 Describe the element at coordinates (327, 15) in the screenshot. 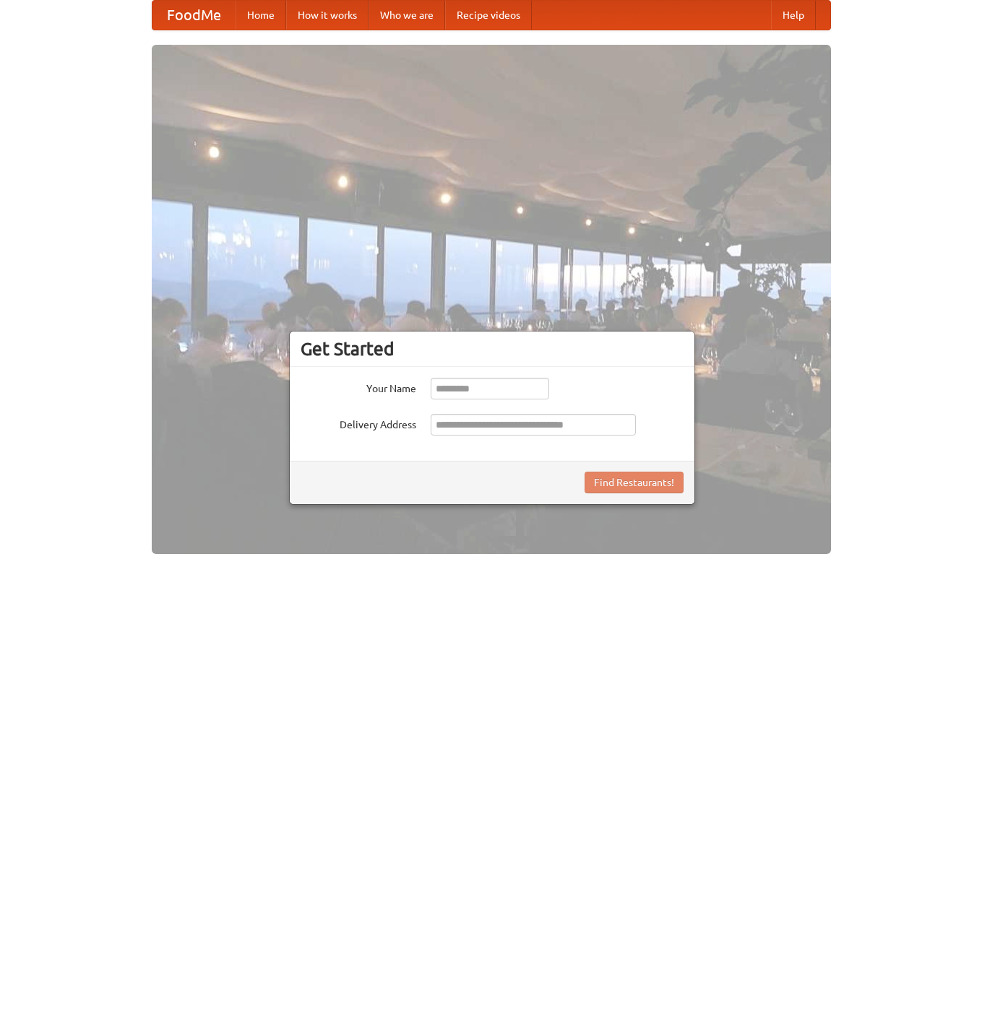

I see `a: How it works` at that location.